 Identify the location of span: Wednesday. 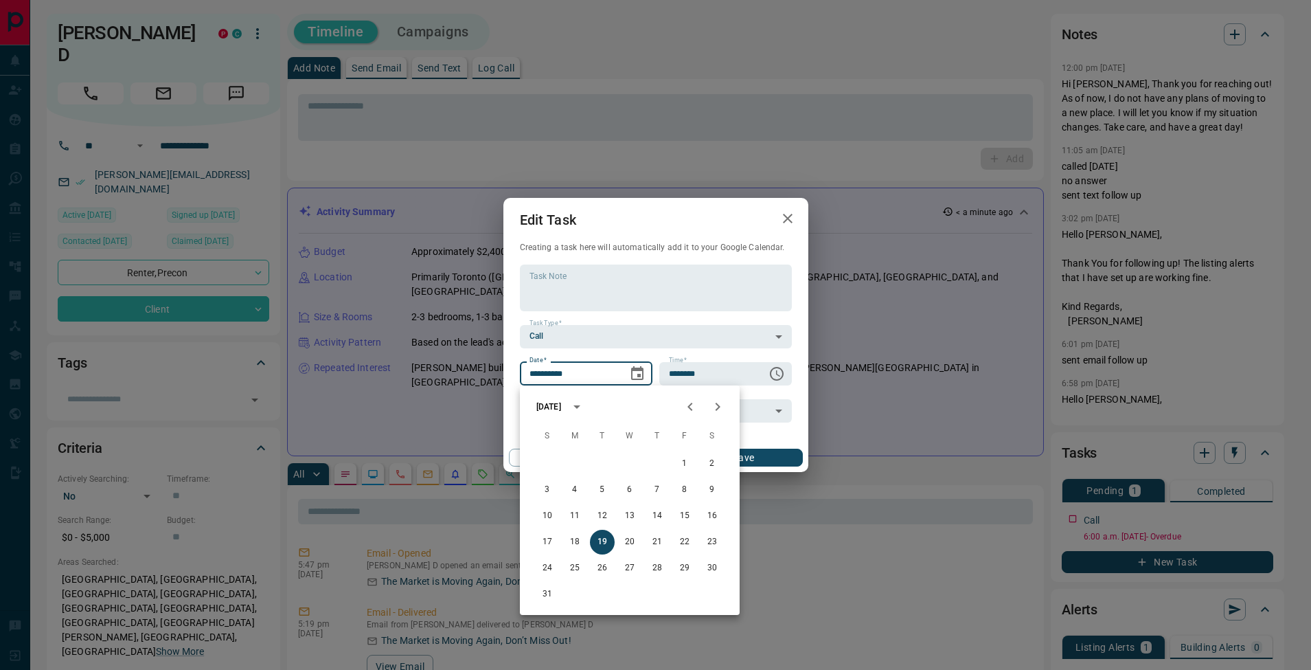
(630, 436).